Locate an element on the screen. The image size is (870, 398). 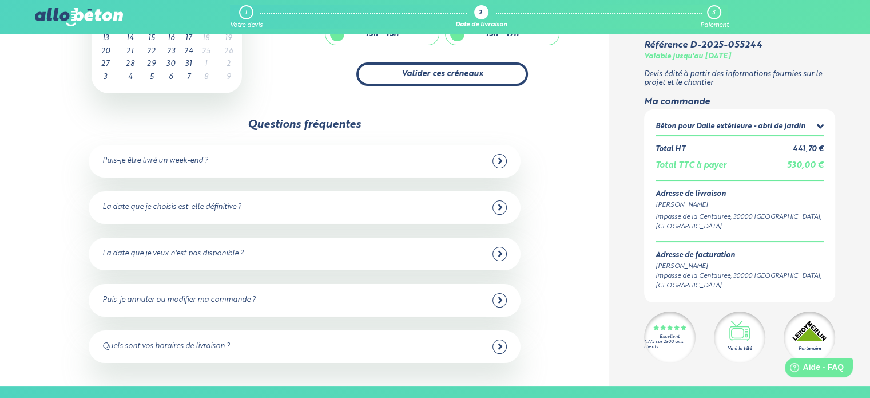
img: allobéton is located at coordinates (79, 17).